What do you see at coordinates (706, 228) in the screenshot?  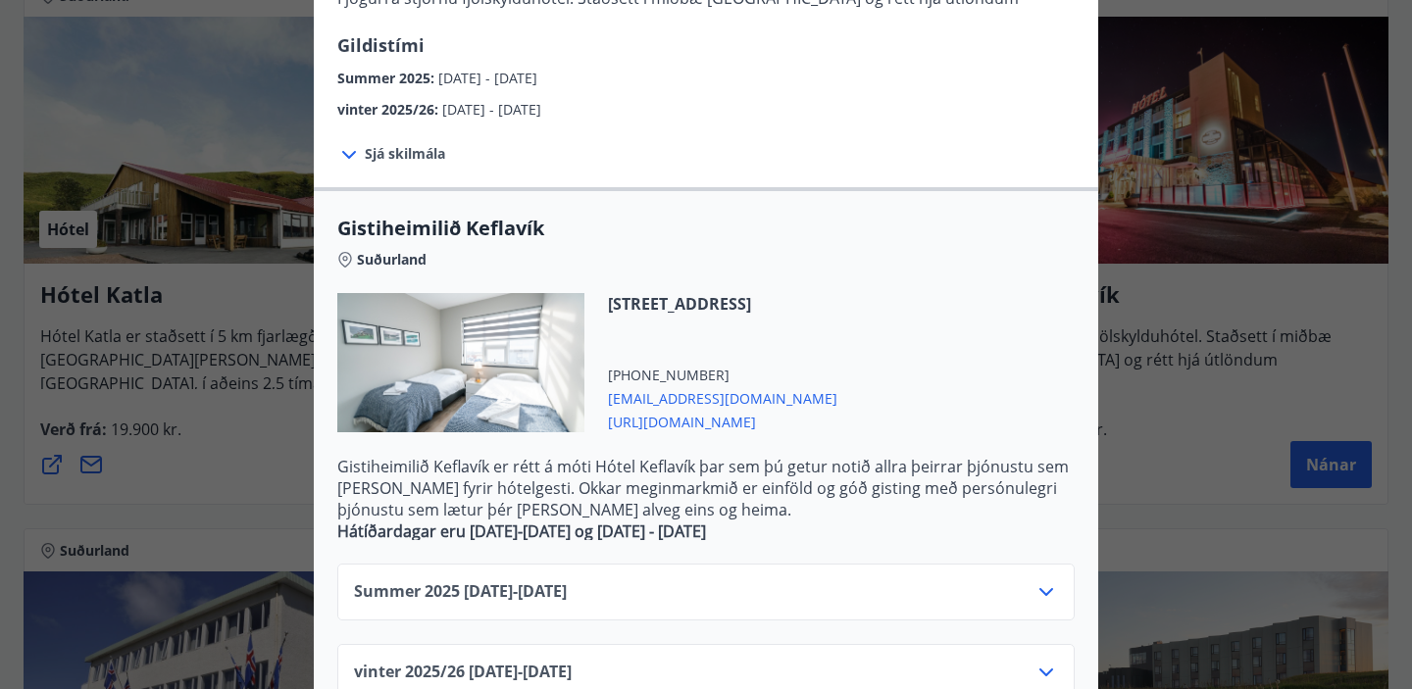 I see `span: Gistiheimilið Keflavík` at bounding box center [706, 228].